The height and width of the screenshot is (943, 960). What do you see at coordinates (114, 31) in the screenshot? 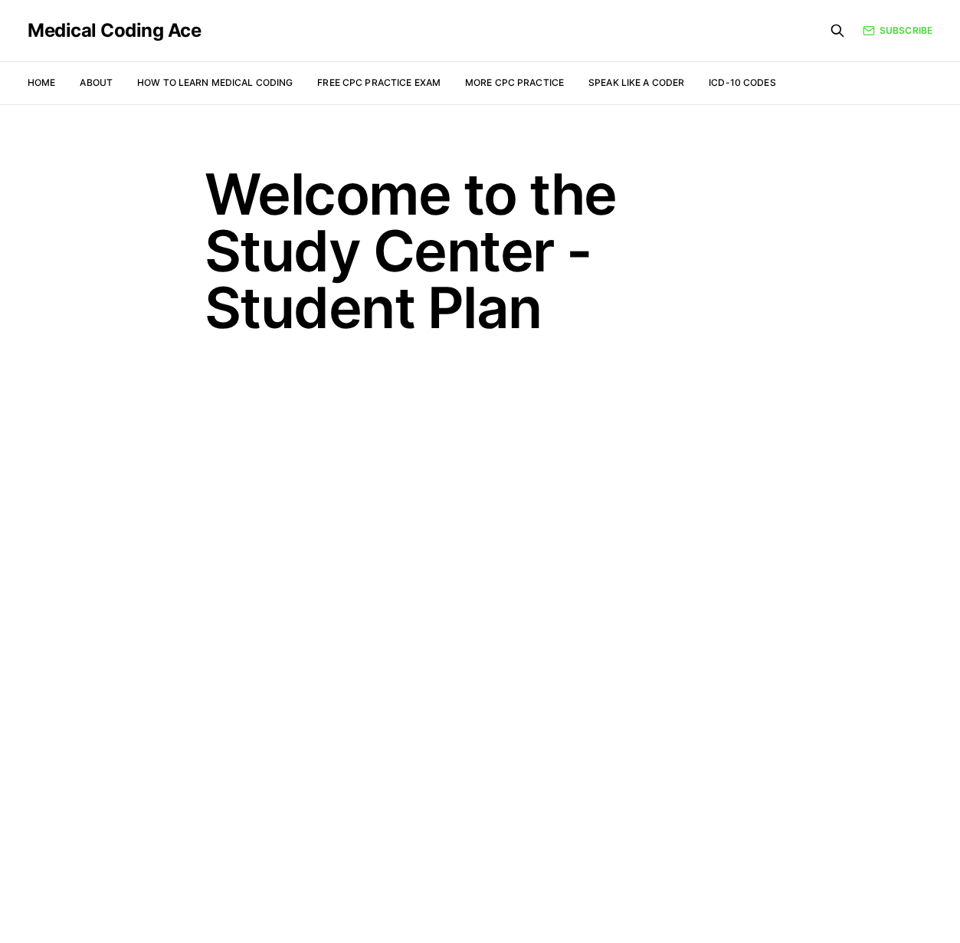
I see `a: Medical Coding Ace` at bounding box center [114, 31].